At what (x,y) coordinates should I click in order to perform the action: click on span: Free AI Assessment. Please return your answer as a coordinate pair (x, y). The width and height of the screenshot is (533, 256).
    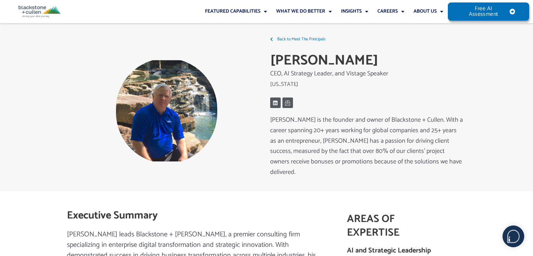
    Looking at the image, I should click on (483, 12).